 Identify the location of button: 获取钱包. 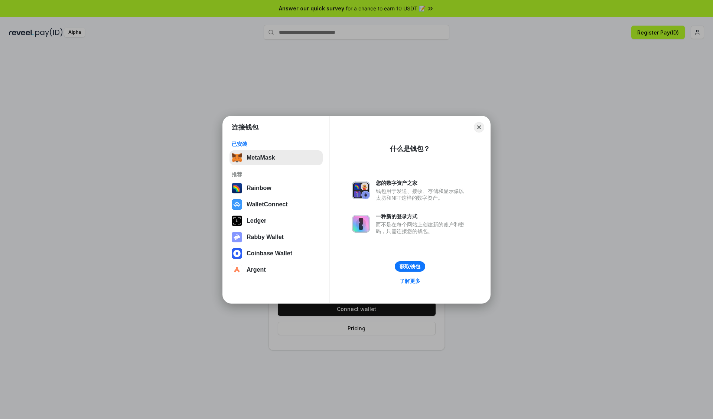
(410, 267).